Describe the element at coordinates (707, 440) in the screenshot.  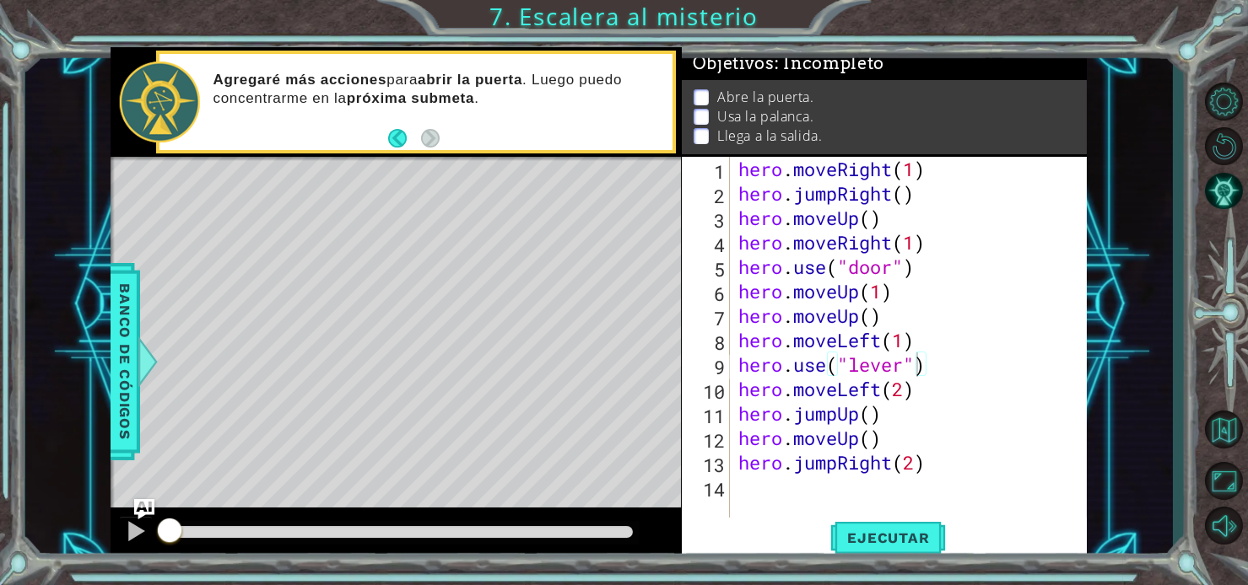
I see `div: 12` at that location.